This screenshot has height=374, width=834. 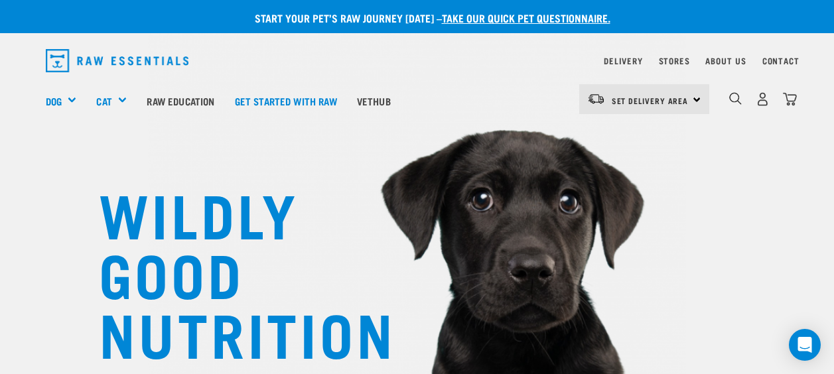 I want to click on a: Dog, so click(x=54, y=101).